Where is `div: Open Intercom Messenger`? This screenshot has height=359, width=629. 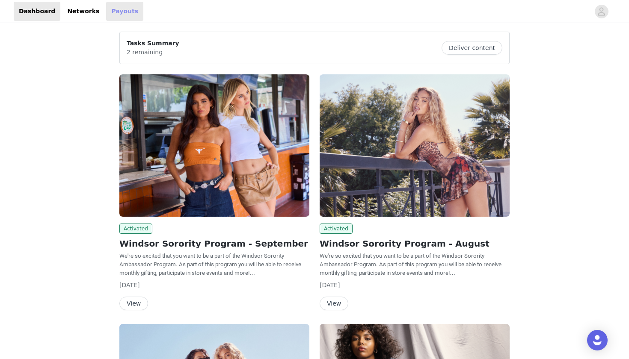 div: Open Intercom Messenger is located at coordinates (597, 340).